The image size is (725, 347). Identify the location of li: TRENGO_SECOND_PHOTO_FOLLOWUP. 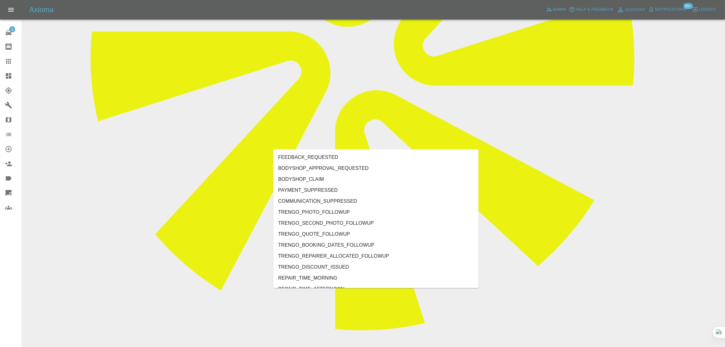
(376, 223).